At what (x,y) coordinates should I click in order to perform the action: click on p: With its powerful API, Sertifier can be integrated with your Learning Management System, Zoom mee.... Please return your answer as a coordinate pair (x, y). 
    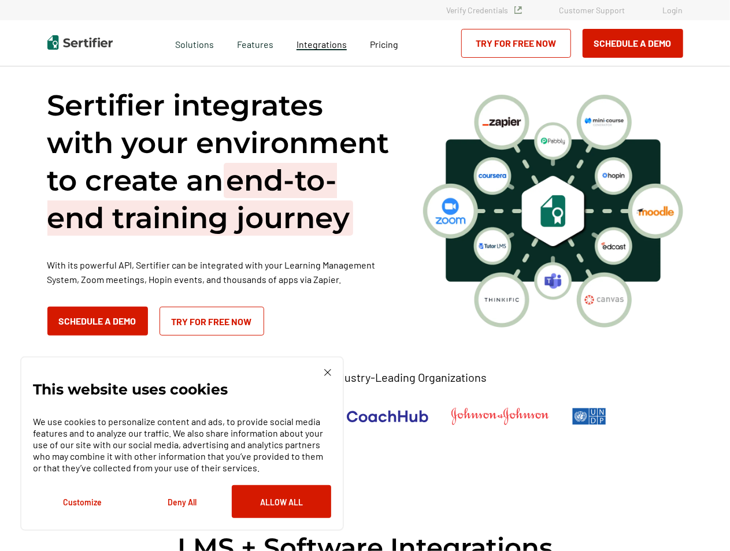
    Looking at the image, I should click on (221, 272).